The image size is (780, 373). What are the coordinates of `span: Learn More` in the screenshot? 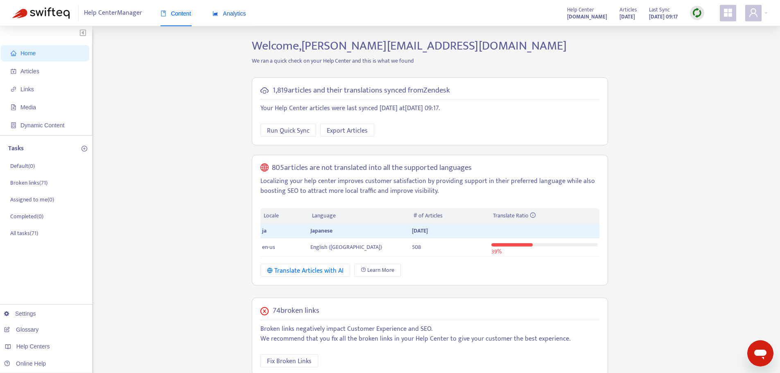 It's located at (381, 270).